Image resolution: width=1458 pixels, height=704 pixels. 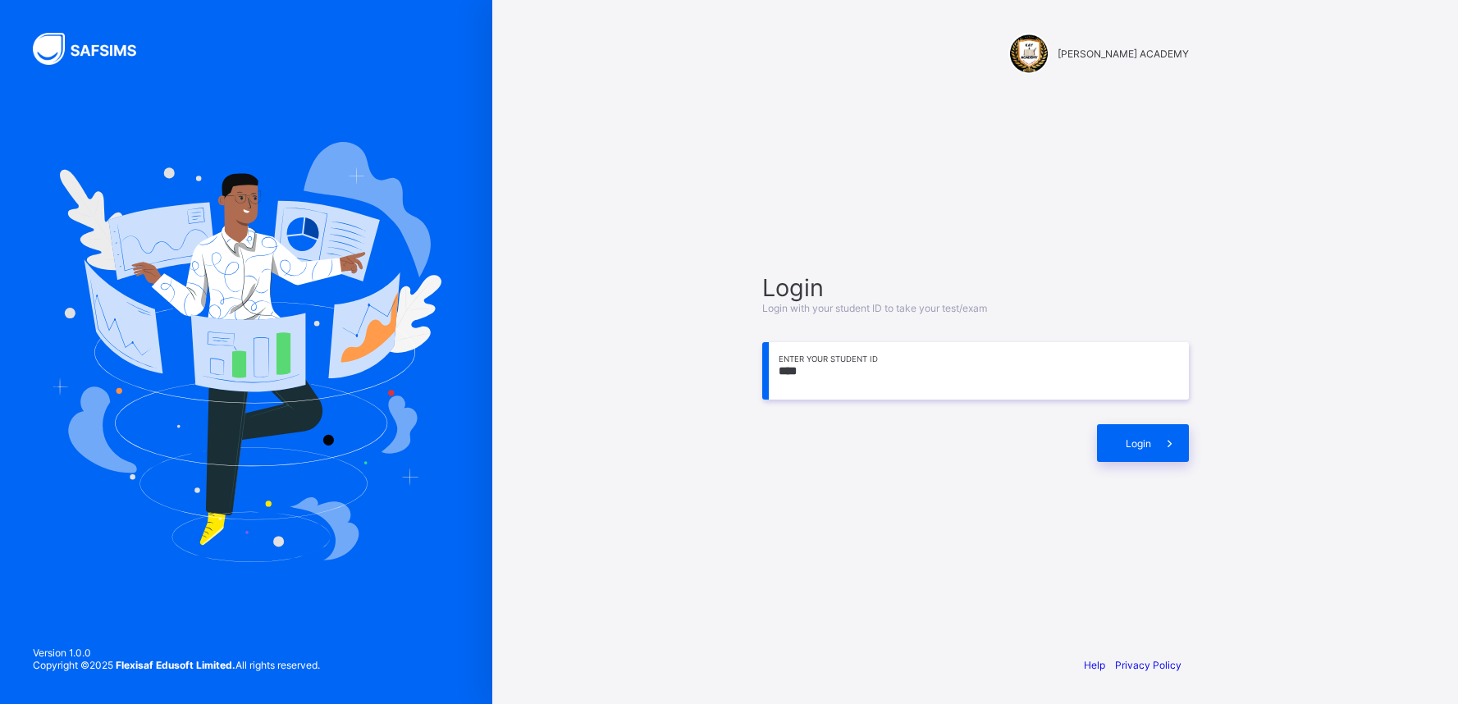 I want to click on span: Login with your student ID to take your test/exam, so click(x=875, y=308).